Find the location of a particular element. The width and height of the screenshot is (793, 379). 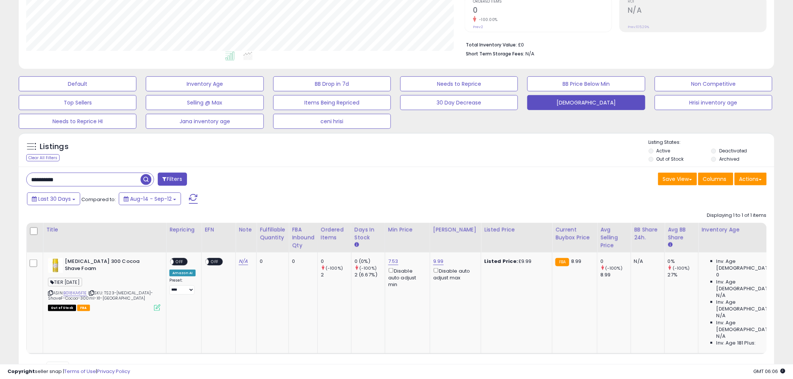

div: Ordered Items is located at coordinates (334, 234).